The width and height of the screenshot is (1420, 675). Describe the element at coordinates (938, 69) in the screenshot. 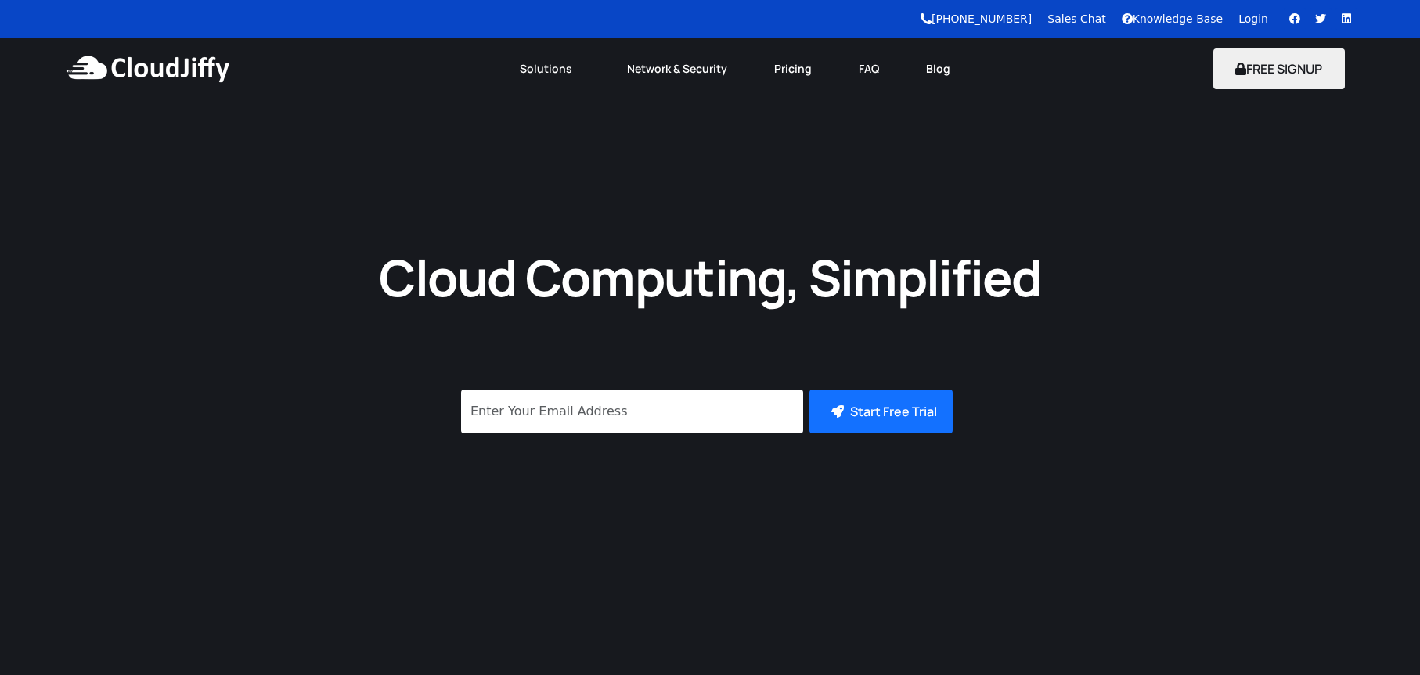

I see `a: Blog` at that location.